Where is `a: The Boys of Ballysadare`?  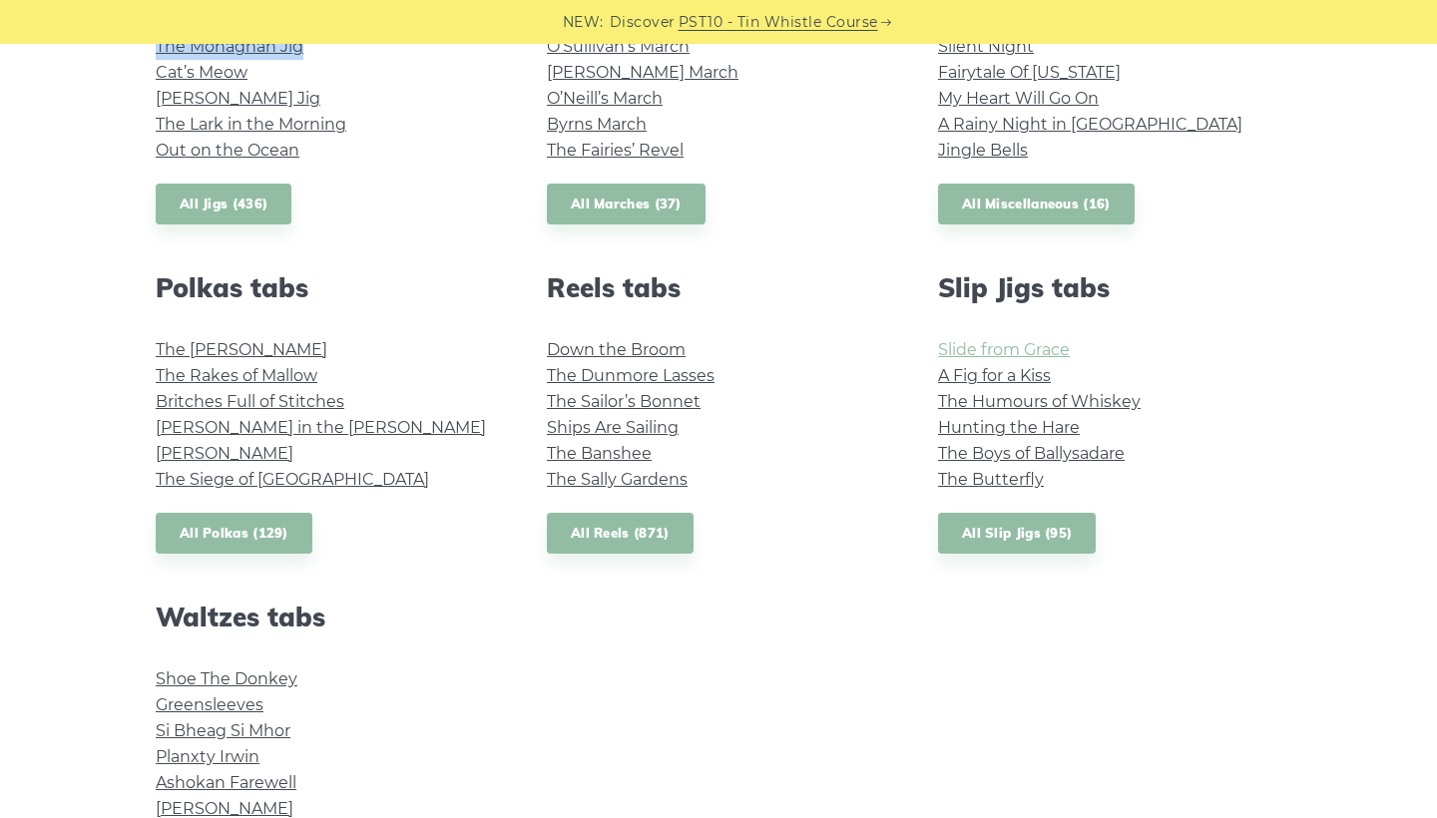
a: The Boys of Ballysadare is located at coordinates (1031, 453).